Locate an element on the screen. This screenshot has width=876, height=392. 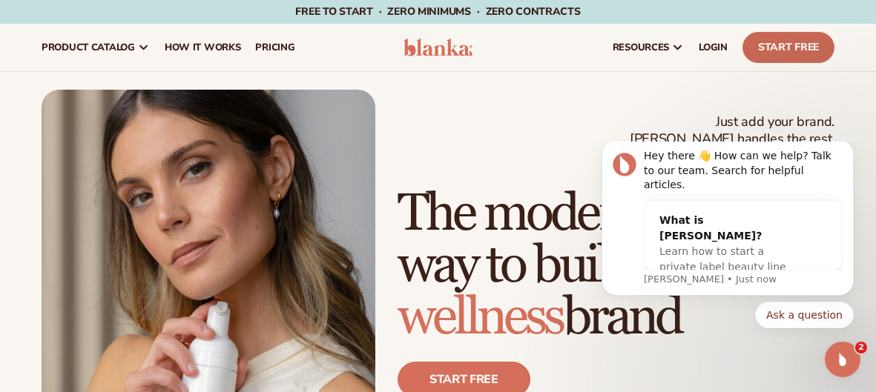
p: Message from Lee, sent Just now is located at coordinates (164, 138).